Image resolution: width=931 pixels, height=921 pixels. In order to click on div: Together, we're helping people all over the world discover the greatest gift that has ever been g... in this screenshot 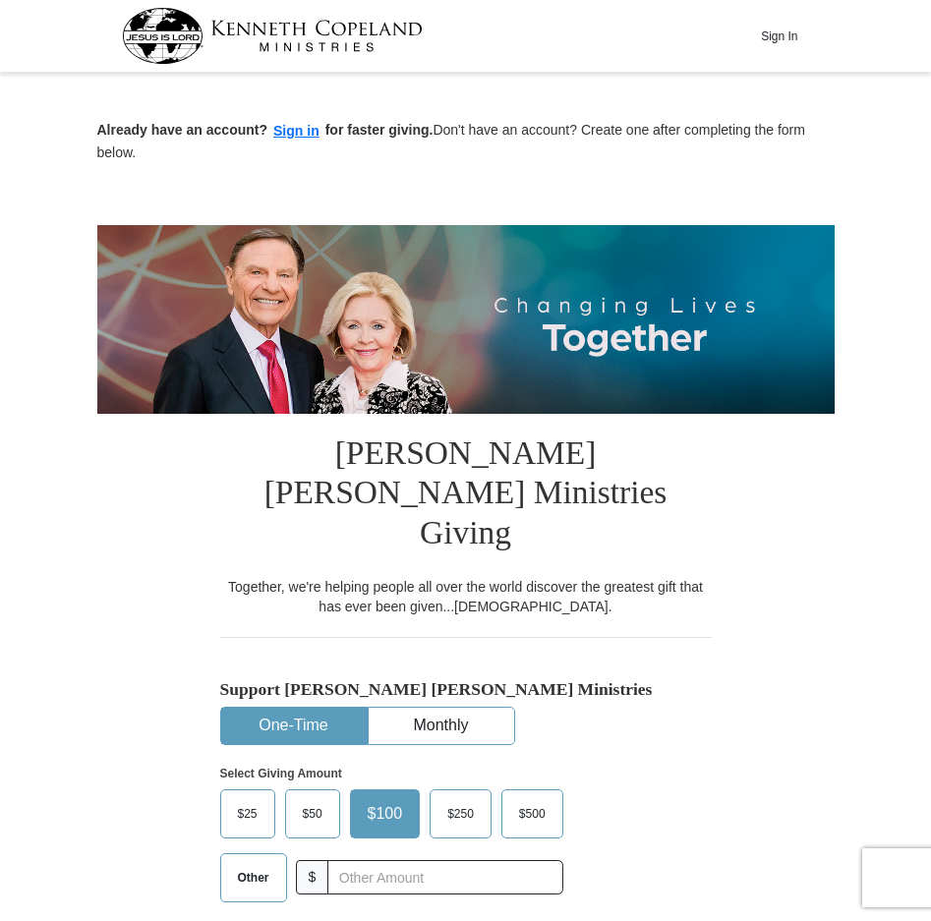, I will do `click(466, 597)`.